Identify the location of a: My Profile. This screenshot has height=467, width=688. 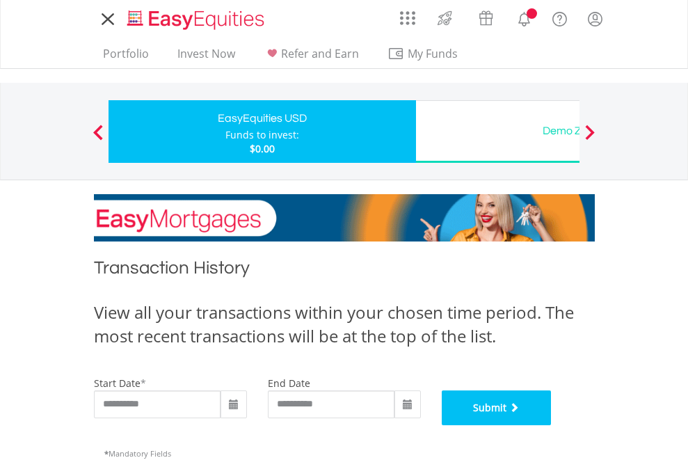
(595, 19).